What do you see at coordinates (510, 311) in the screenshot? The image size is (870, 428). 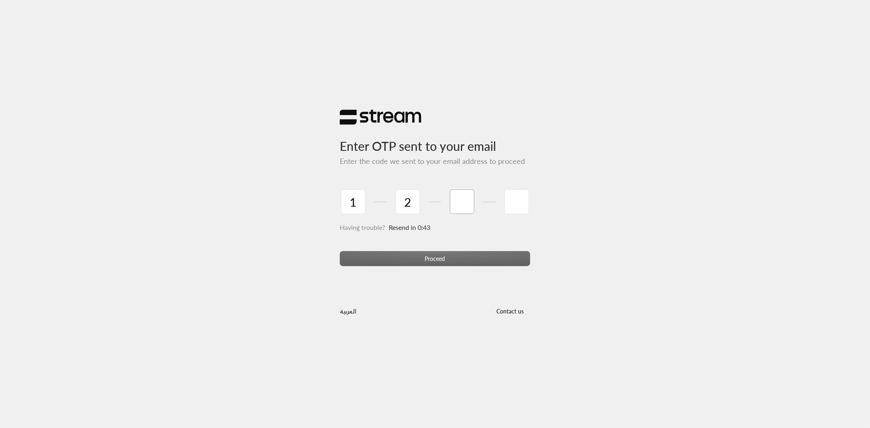 I see `button: Contact us` at bounding box center [510, 311].